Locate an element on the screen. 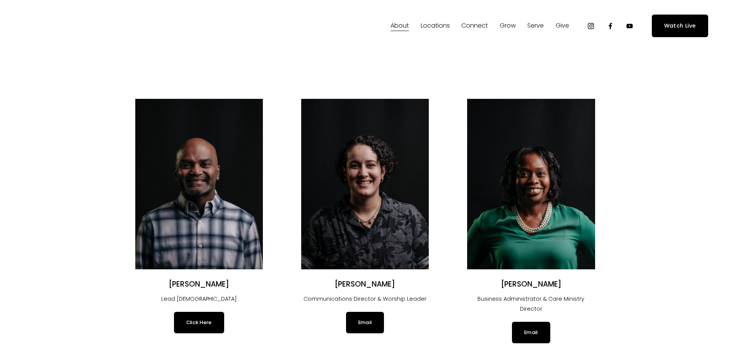  p: Business Administrator & Care Ministry Director is located at coordinates (531, 304).